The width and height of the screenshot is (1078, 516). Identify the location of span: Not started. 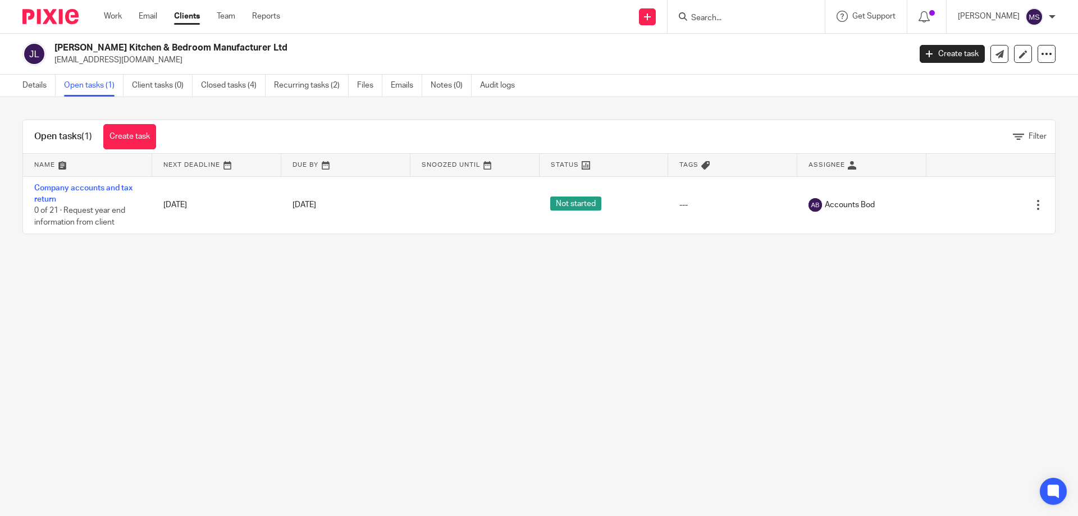
(575, 203).